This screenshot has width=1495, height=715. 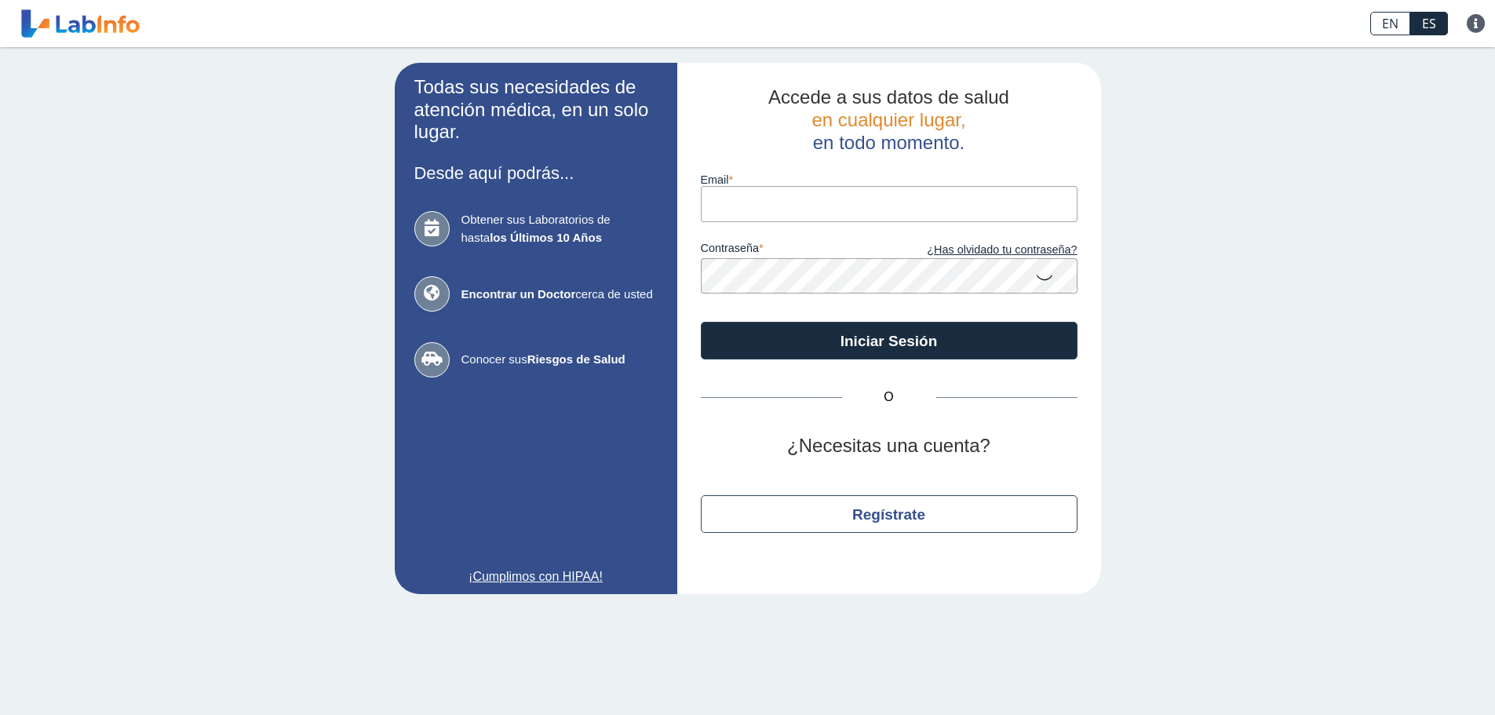 I want to click on span: en cualquier lugar,, so click(x=888, y=119).